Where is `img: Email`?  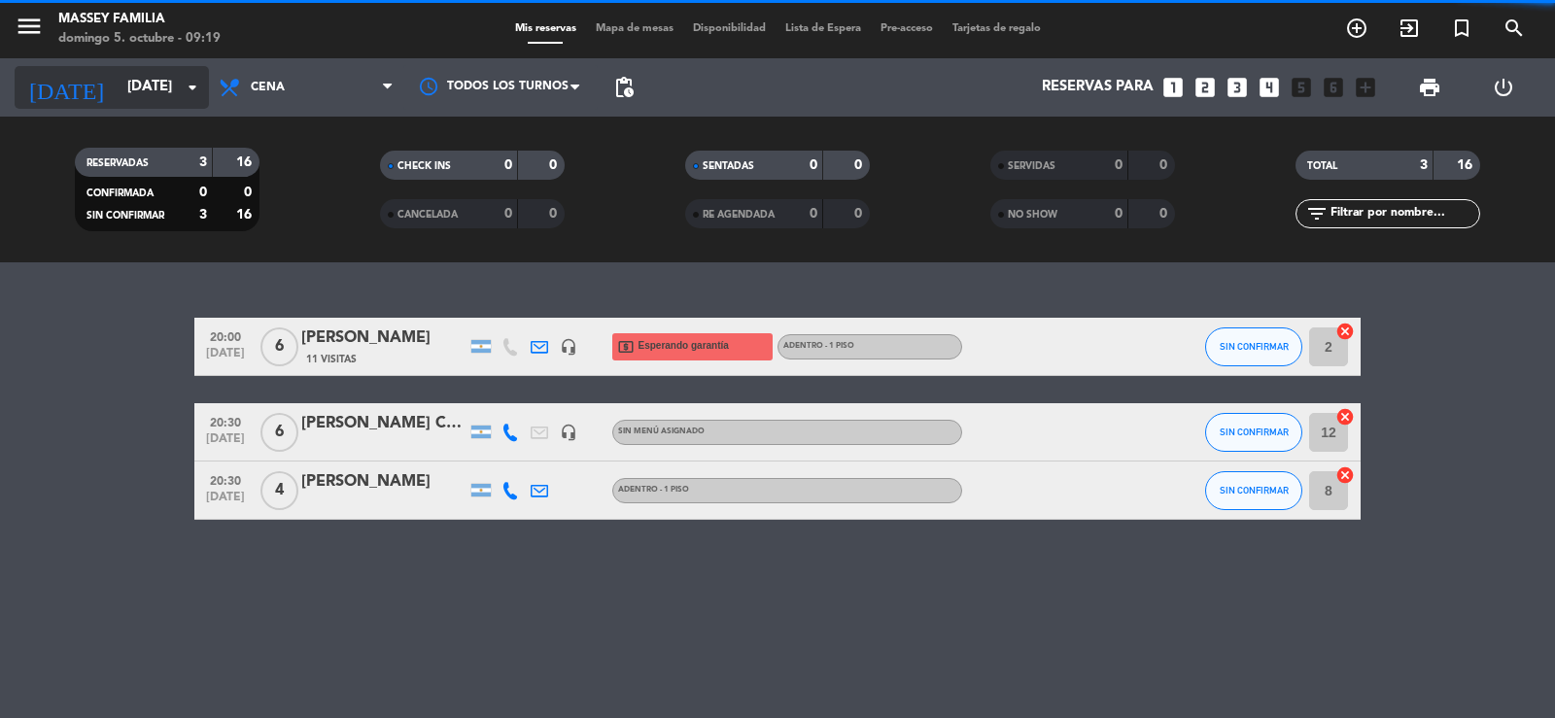 img: Email is located at coordinates (31, 271).